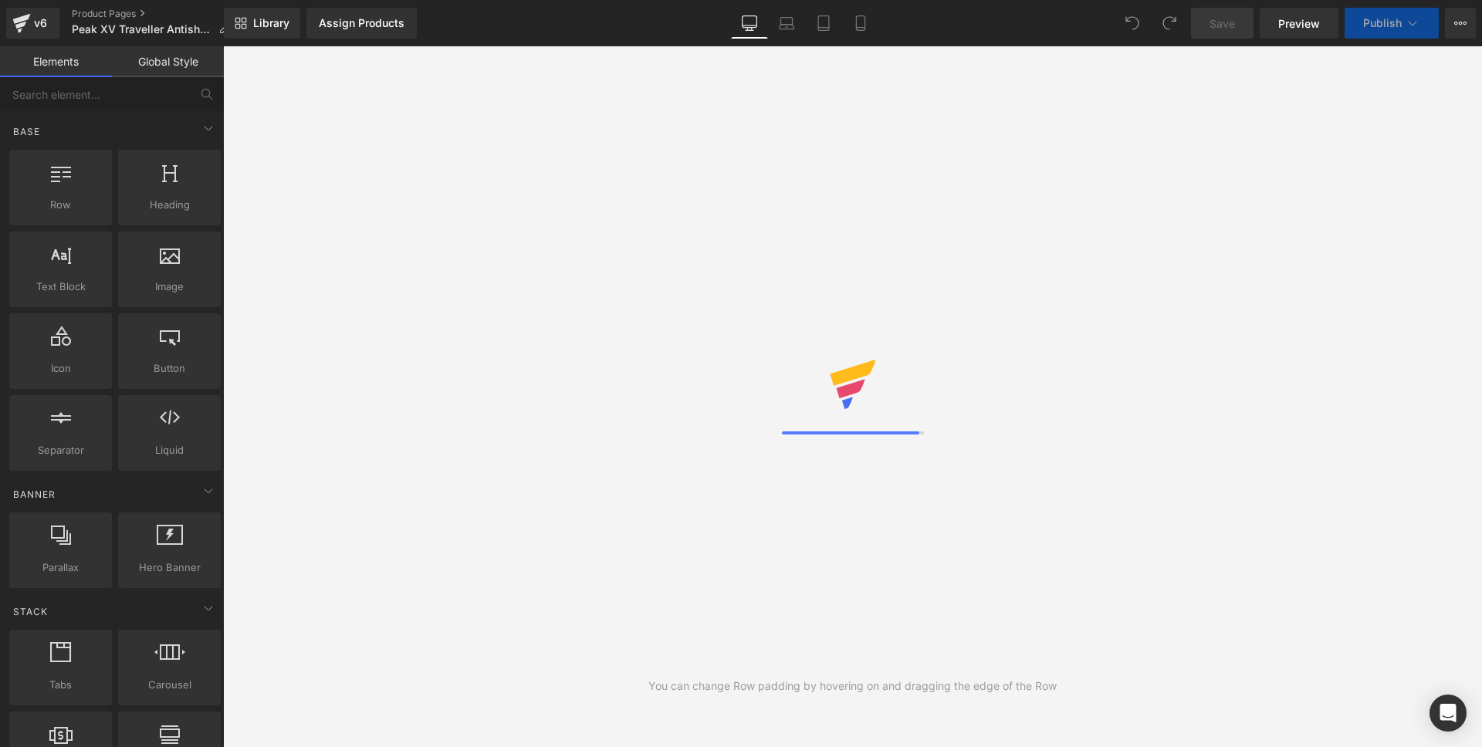 This screenshot has width=1482, height=747. Describe the element at coordinates (60, 450) in the screenshot. I see `span: Separator` at that location.